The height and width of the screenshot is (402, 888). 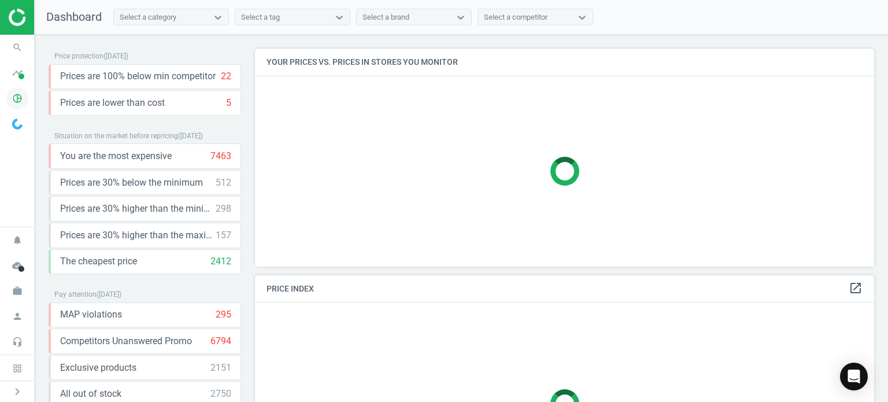 I want to click on span: Price protection, so click(x=79, y=56).